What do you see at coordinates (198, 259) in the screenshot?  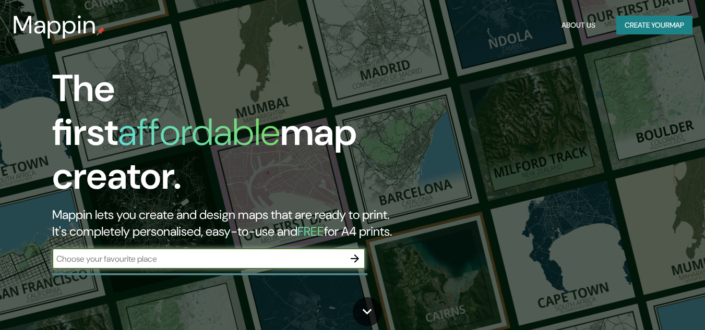 I see `input: Choose your favourite place` at bounding box center [198, 259].